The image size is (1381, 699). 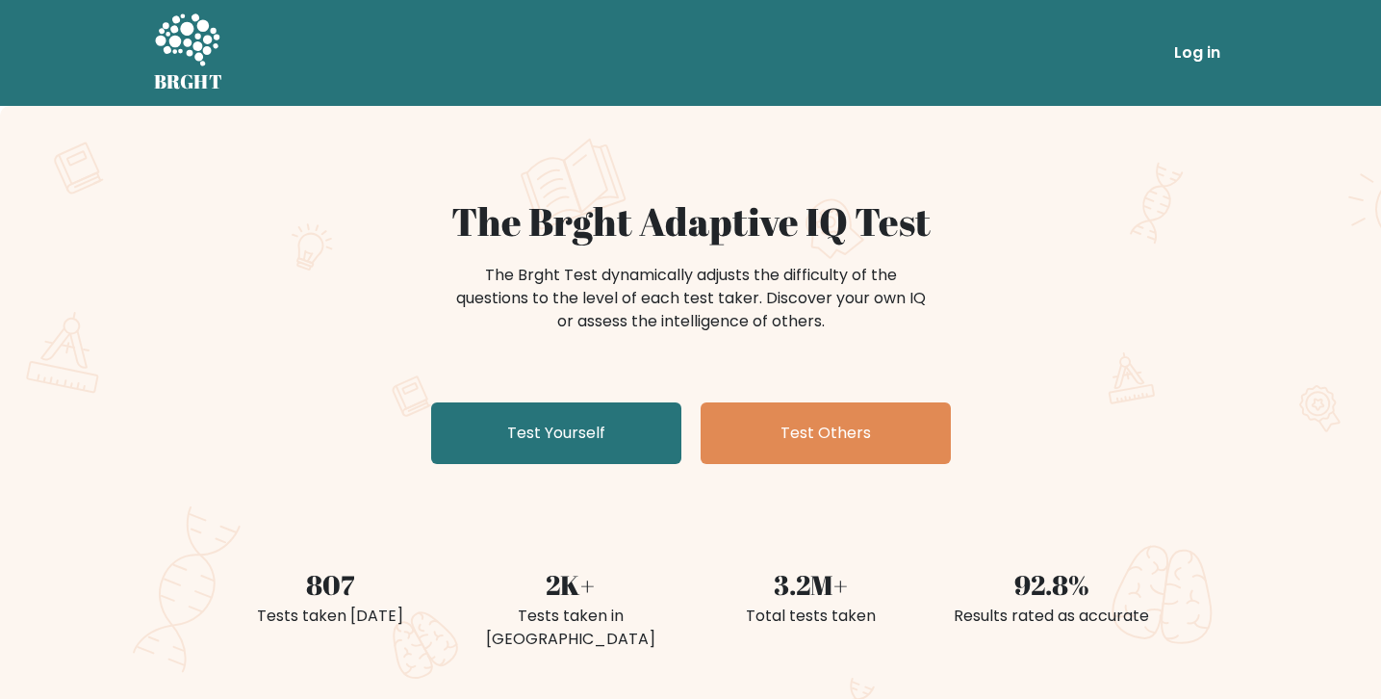 I want to click on div: Results rated as accurate, so click(x=1052, y=616).